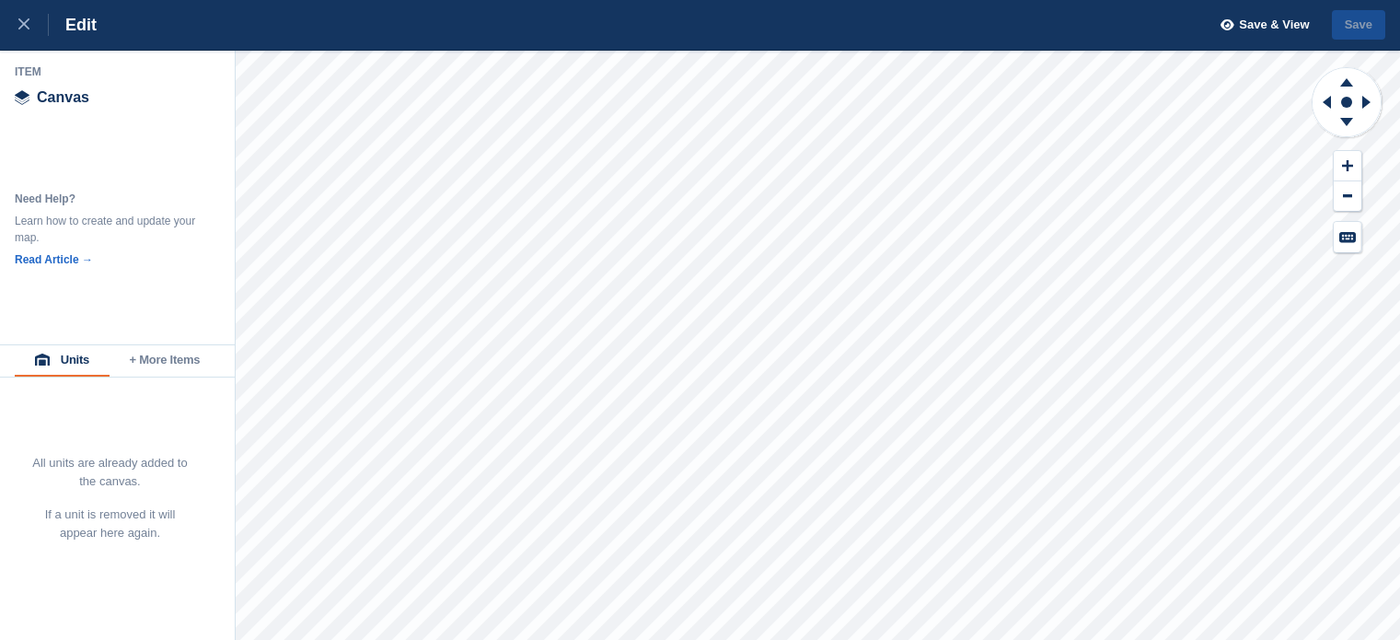 This screenshot has height=640, width=1400. Describe the element at coordinates (118, 72) in the screenshot. I see `div: Item` at that location.